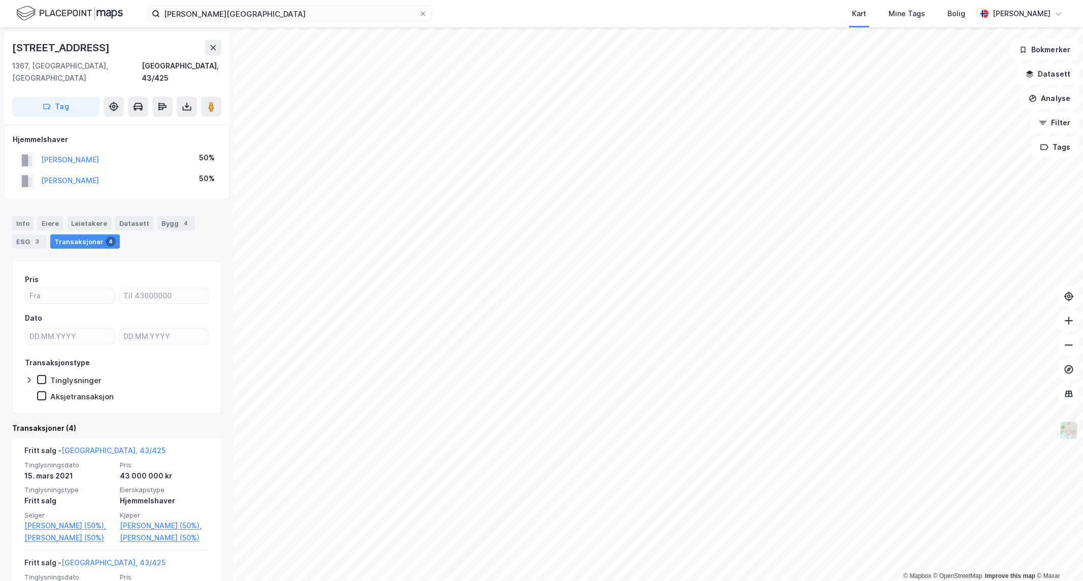 The height and width of the screenshot is (581, 1083). What do you see at coordinates (1058, 557) in the screenshot?
I see `div: Kontrollprogram for chat` at bounding box center [1058, 557].